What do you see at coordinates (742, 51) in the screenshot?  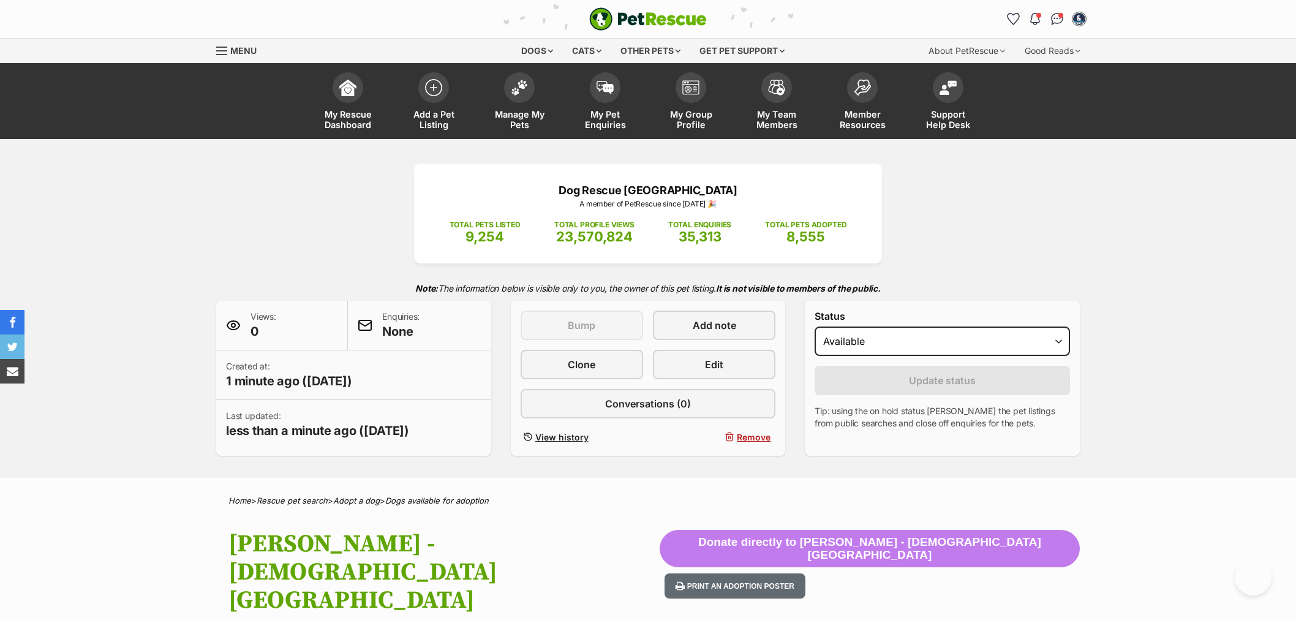 I see `div: Get pet support` at bounding box center [742, 51].